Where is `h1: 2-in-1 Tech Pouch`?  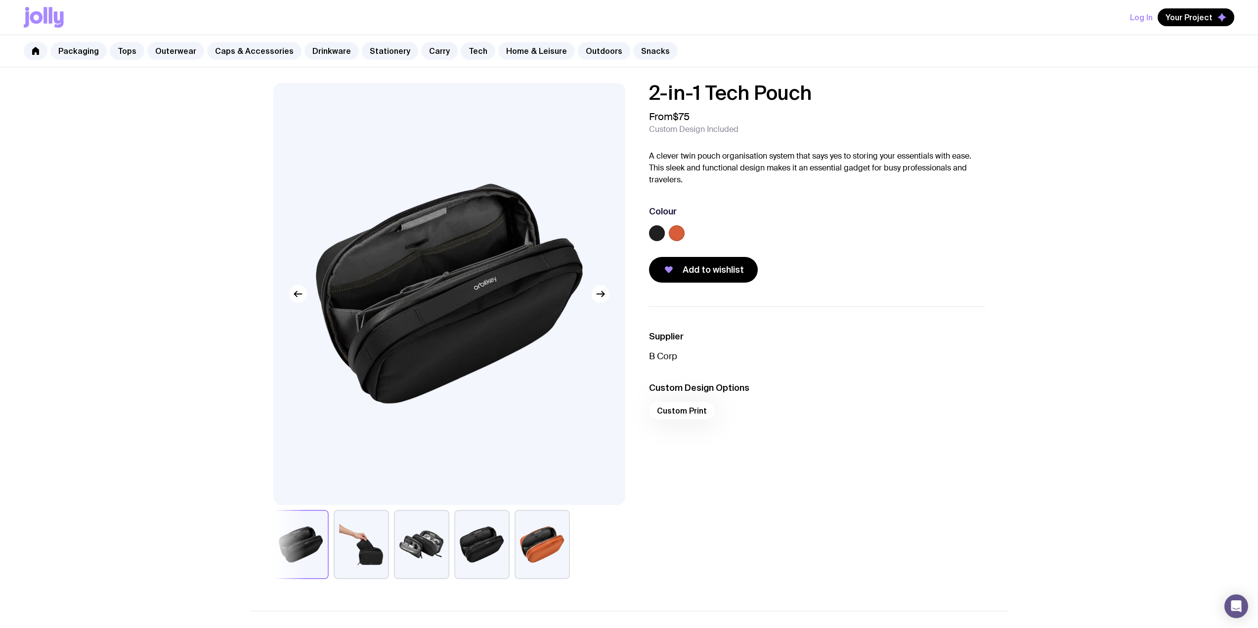
h1: 2-in-1 Tech Pouch is located at coordinates (817, 93).